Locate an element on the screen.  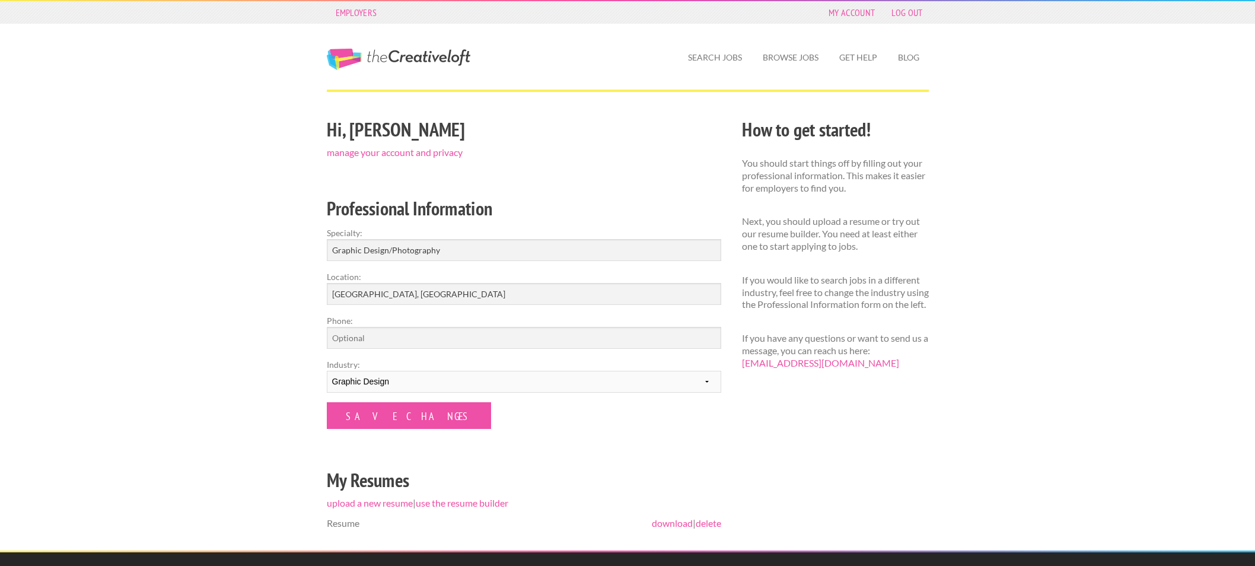
a: delete is located at coordinates (708, 522).